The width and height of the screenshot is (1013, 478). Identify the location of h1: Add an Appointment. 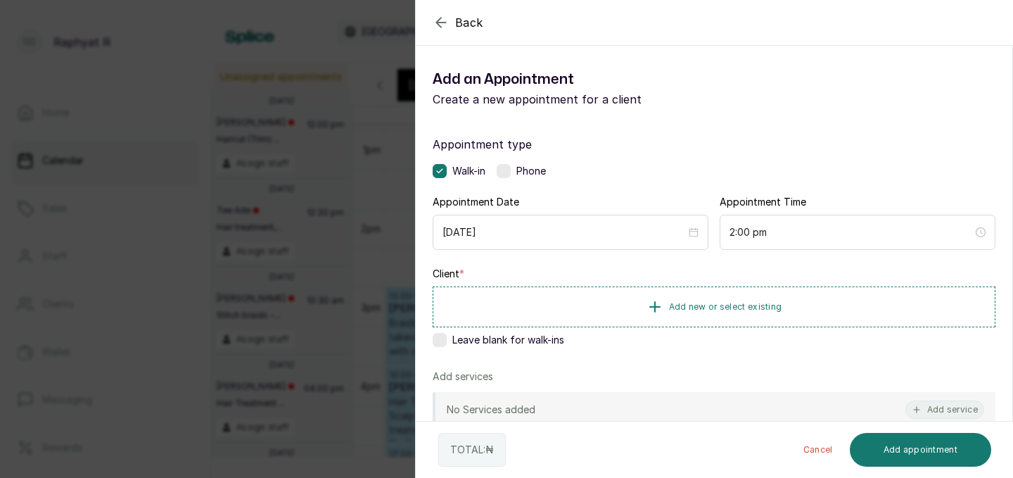
(573, 80).